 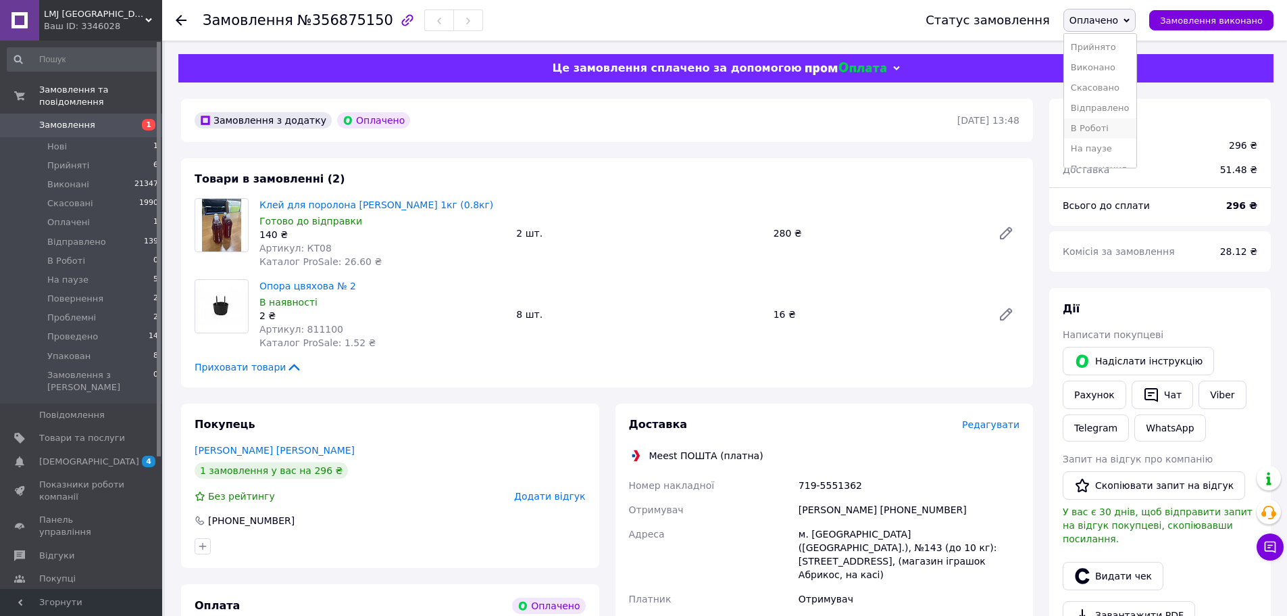 I want to click on span: Замовлення виконано, so click(x=1212, y=20).